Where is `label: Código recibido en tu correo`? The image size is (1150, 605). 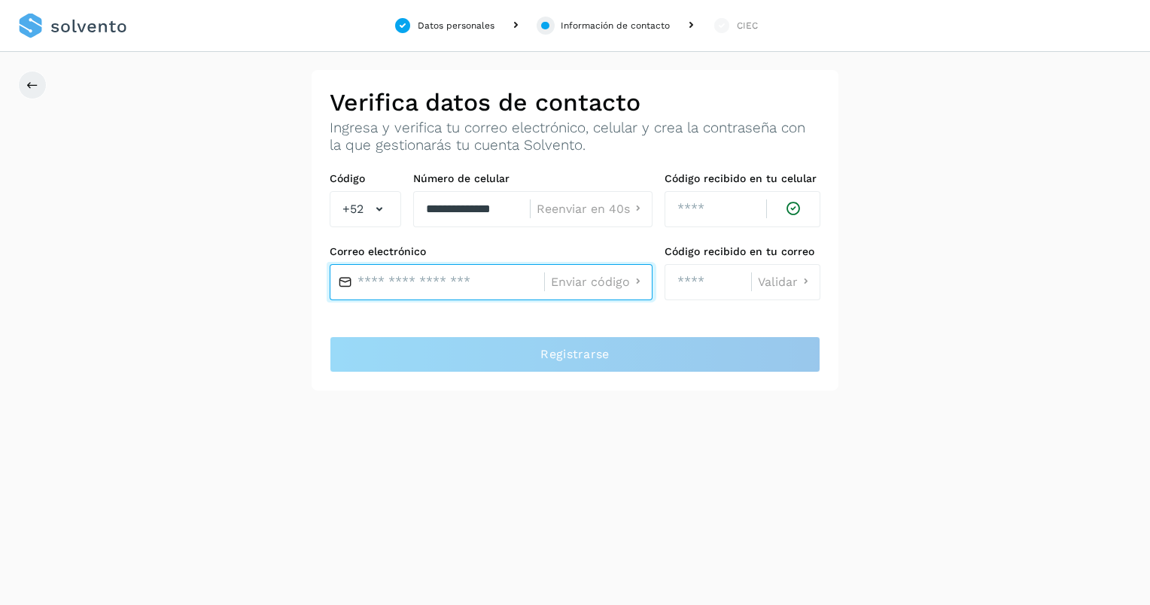
label: Código recibido en tu correo is located at coordinates (742, 251).